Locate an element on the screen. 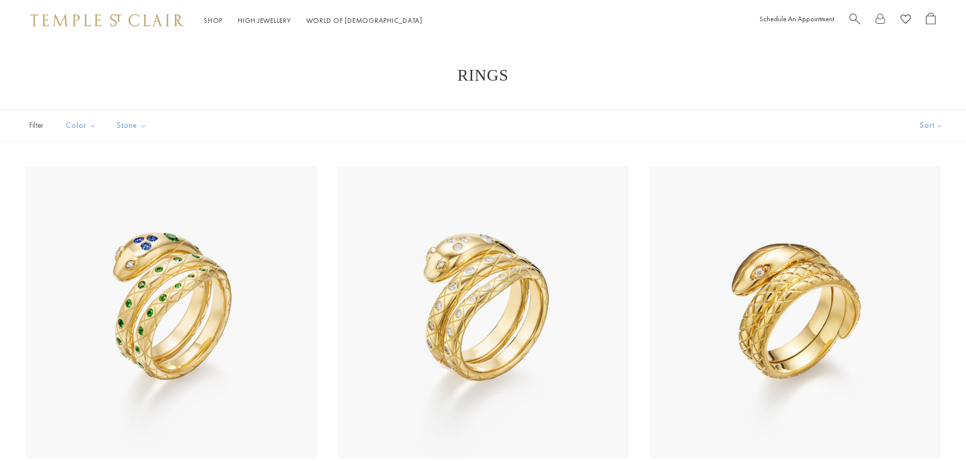 This screenshot has width=966, height=462. img: R31835-SERPENT is located at coordinates (483, 312).